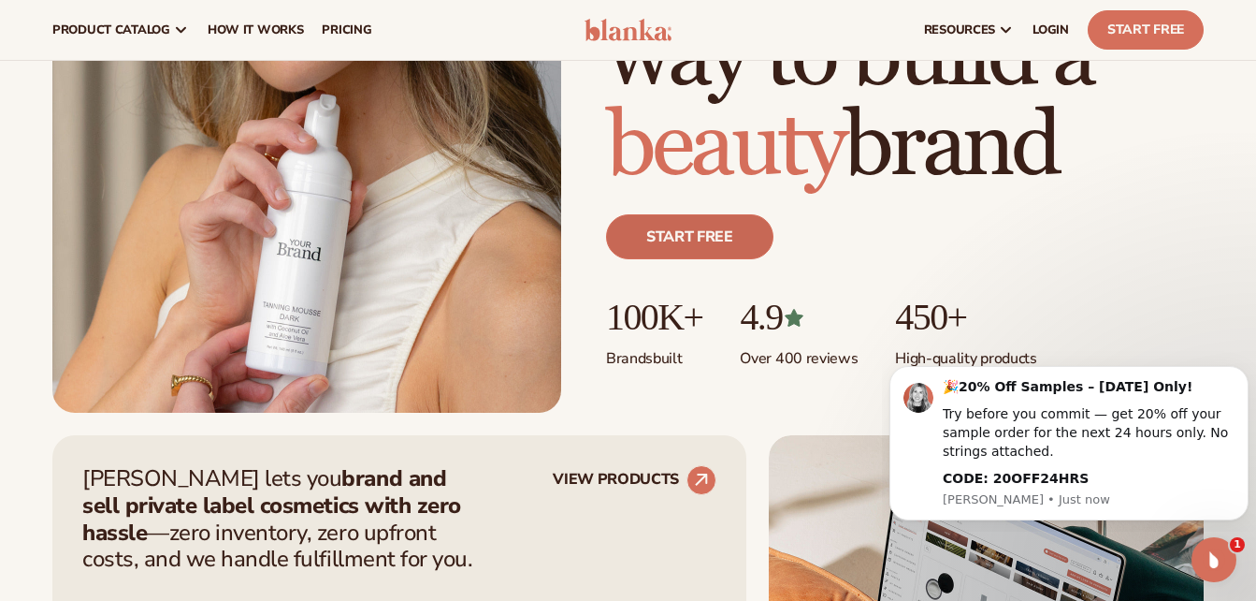 Image resolution: width=1256 pixels, height=601 pixels. Describe the element at coordinates (690, 237) in the screenshot. I see `a: Start free` at that location.